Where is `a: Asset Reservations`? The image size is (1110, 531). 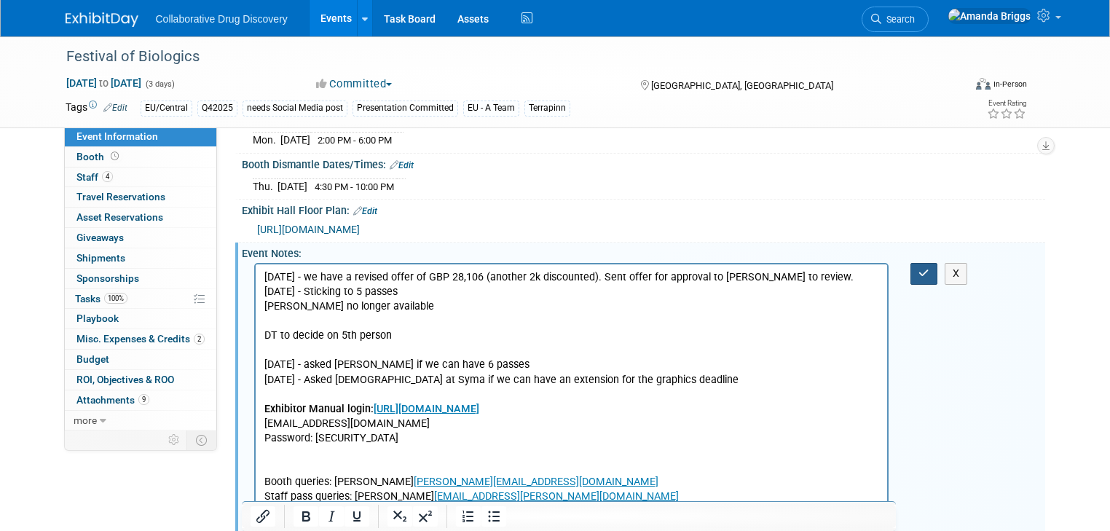
a: Asset Reservations is located at coordinates (141, 217).